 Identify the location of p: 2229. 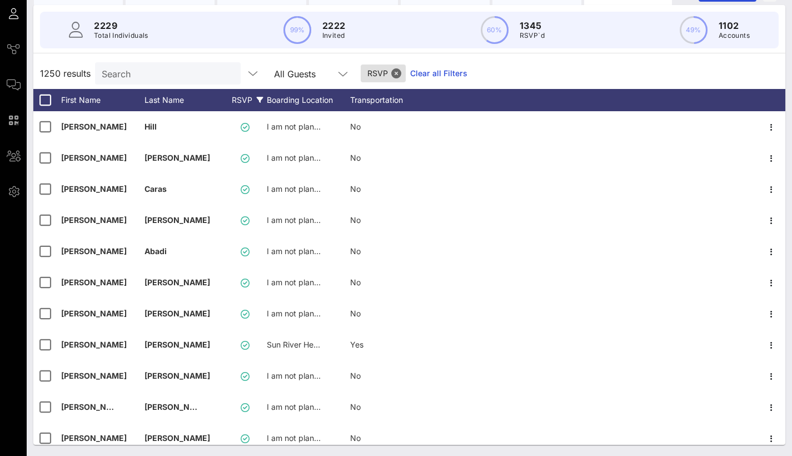
(121, 26).